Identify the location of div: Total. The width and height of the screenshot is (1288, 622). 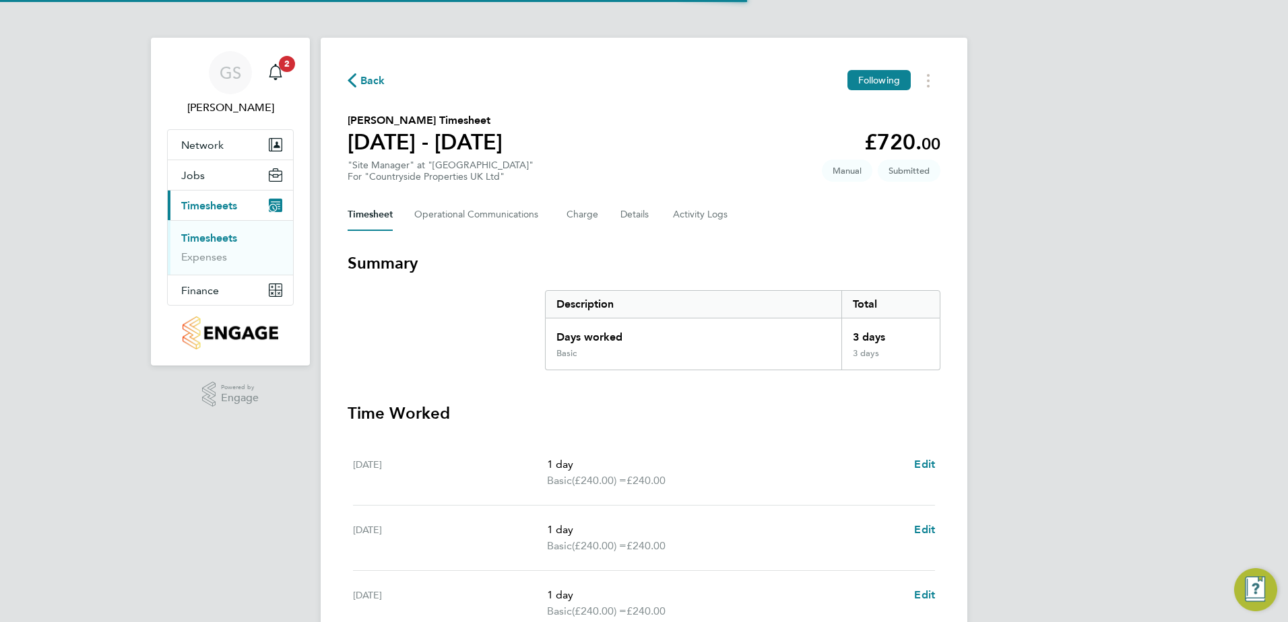
(890, 304).